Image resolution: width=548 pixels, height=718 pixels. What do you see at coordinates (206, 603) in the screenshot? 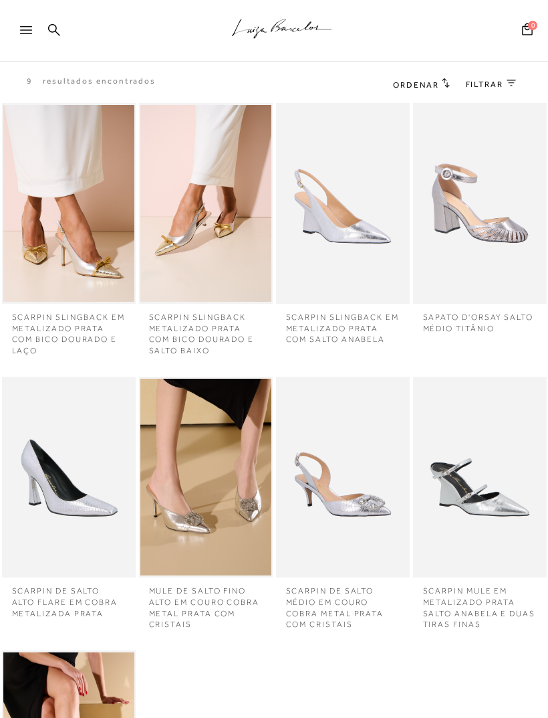
I see `p: MULE DE SALTO FINO ALTO EM COURO COBRA METAL PRATA COM CRISTAIS` at bounding box center [206, 603].